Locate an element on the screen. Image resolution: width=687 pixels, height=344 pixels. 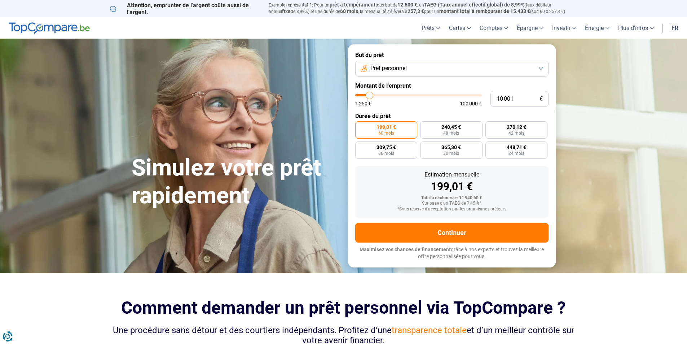
button: Continuer is located at coordinates (452, 233).